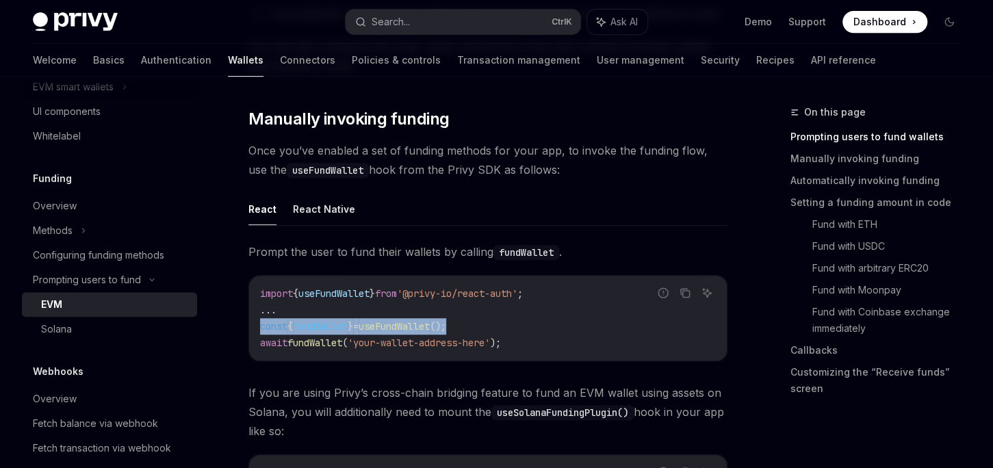  What do you see at coordinates (562, 413) in the screenshot?
I see `code: useSolanaFundingPlugin()` at bounding box center [562, 413].